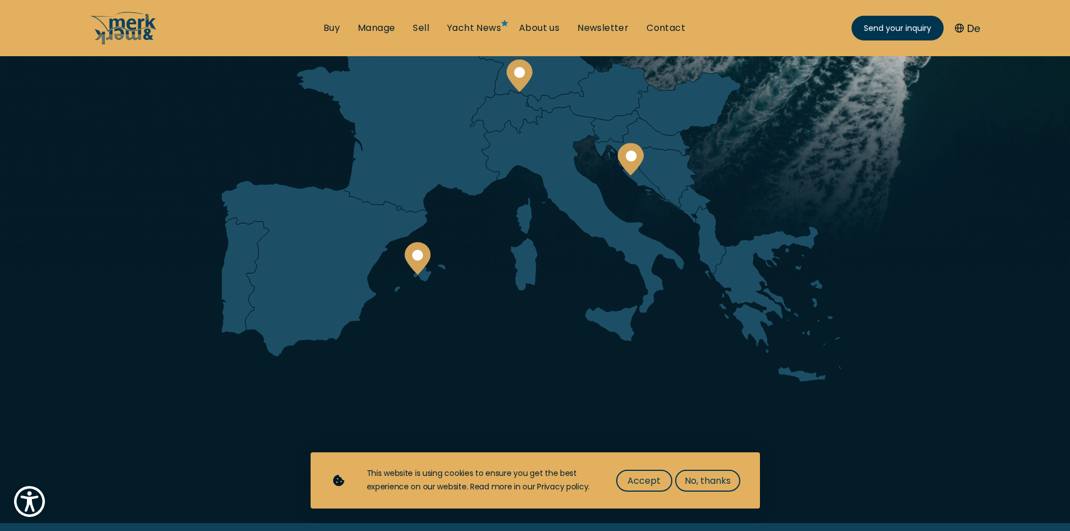 This screenshot has height=531, width=1070. Describe the element at coordinates (562, 486) in the screenshot. I see `a: Privacy policy` at that location.